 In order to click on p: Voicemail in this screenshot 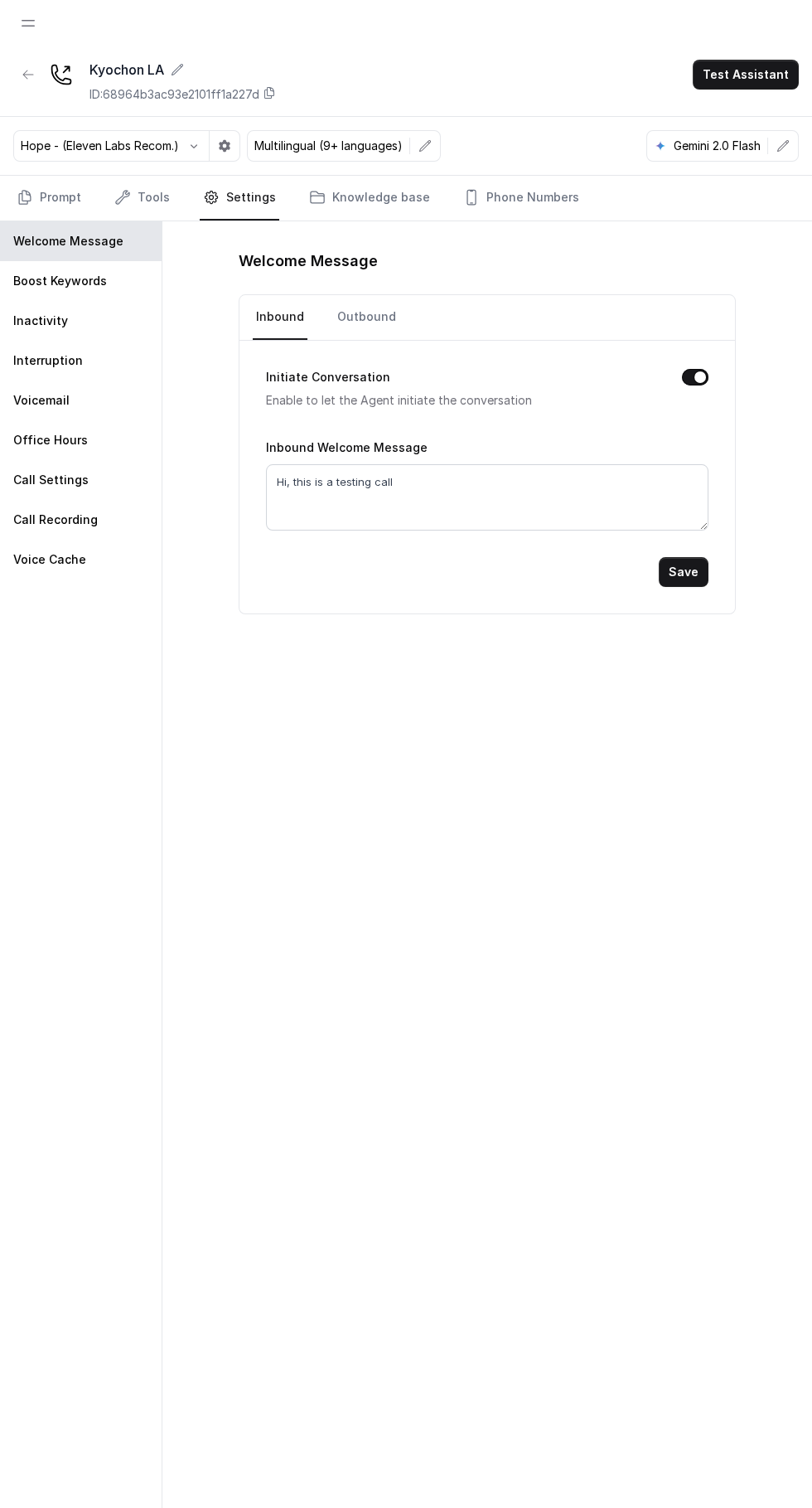, I will do `click(41, 400)`.